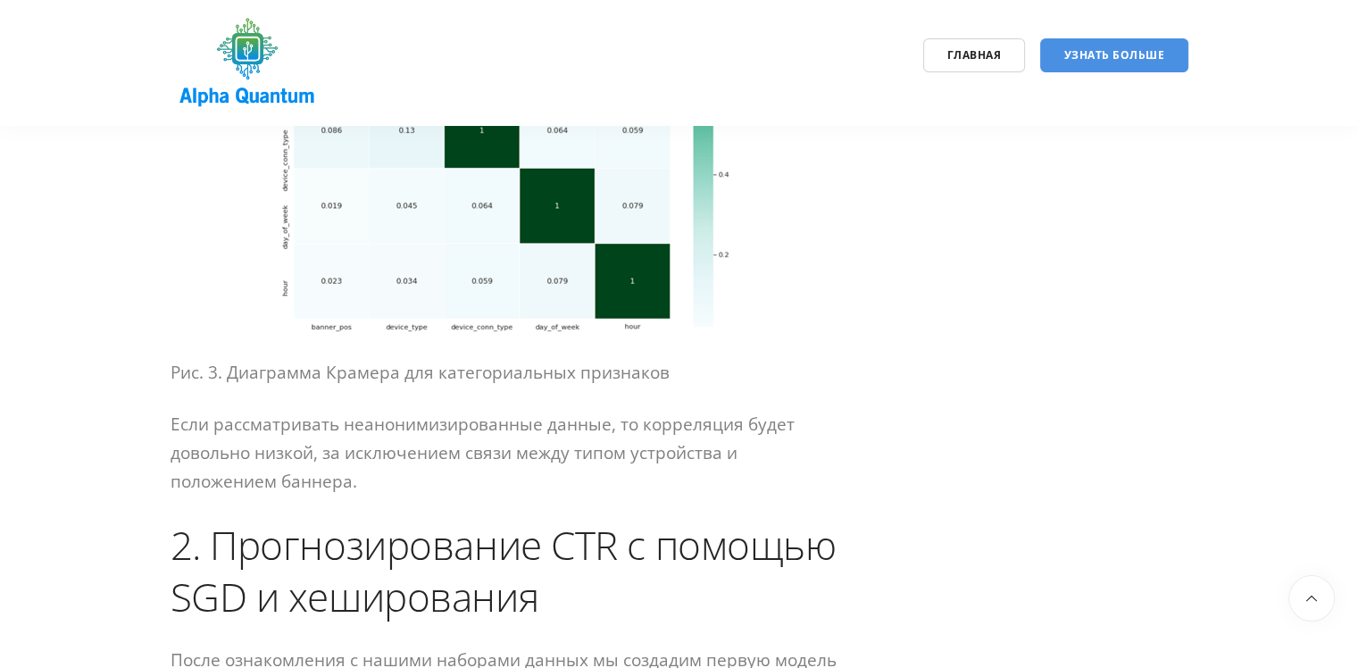 This screenshot has width=1358, height=668. I want to click on a: Узнать больше, so click(1115, 55).